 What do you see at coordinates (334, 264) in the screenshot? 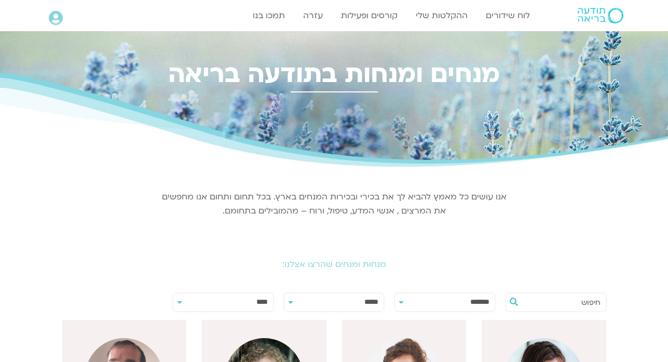
I see `h2: מנחות ומנחים שהרצו אצלנו:` at bounding box center [334, 264].